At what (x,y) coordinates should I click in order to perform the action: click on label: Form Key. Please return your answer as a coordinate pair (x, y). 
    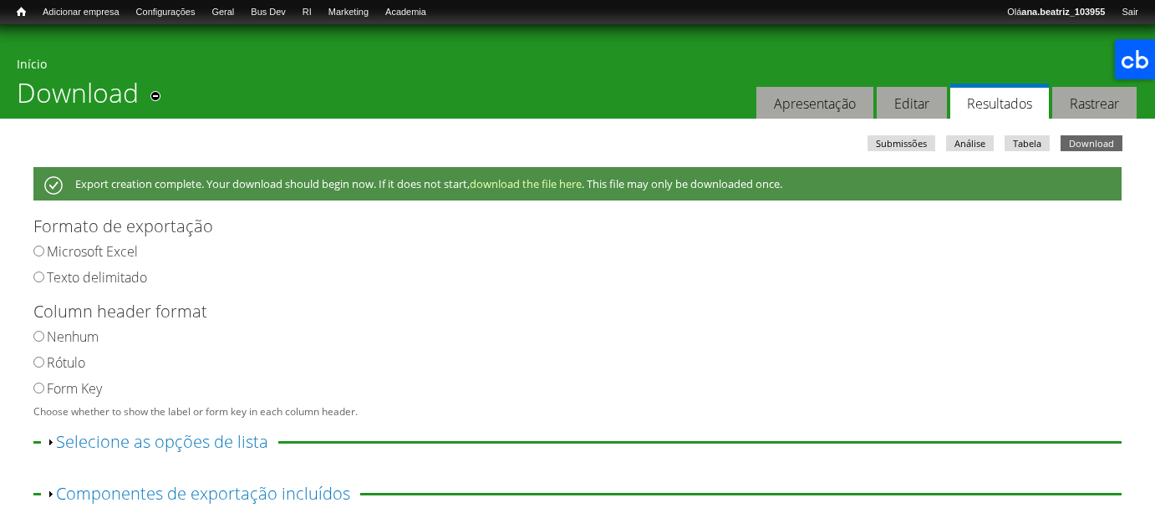
    Looking at the image, I should click on (74, 389).